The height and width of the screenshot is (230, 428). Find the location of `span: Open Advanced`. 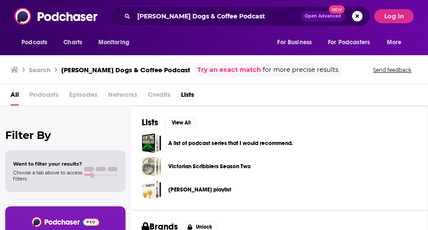

span: Open Advanced is located at coordinates (323, 16).